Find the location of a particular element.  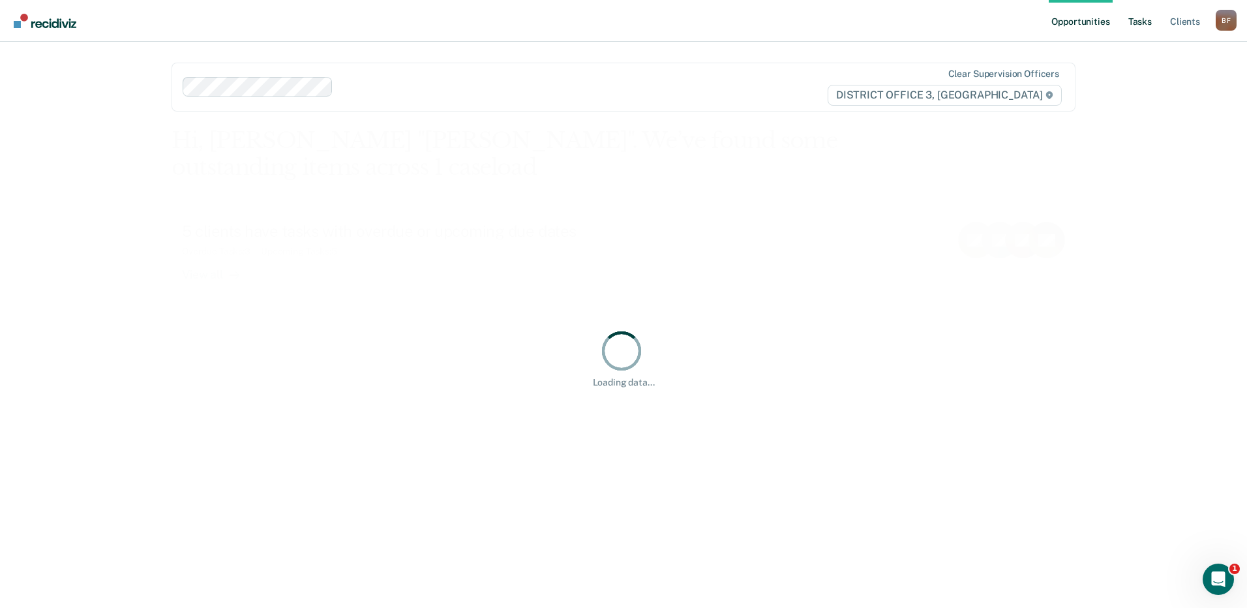

span: 1 is located at coordinates (1235, 569).